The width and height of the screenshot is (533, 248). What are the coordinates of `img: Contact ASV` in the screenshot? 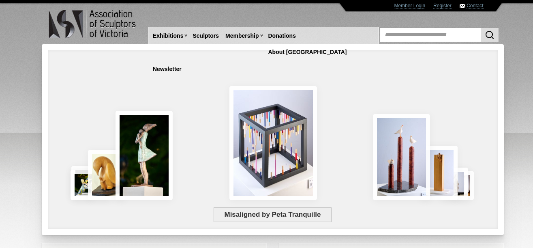 It's located at (463, 6).